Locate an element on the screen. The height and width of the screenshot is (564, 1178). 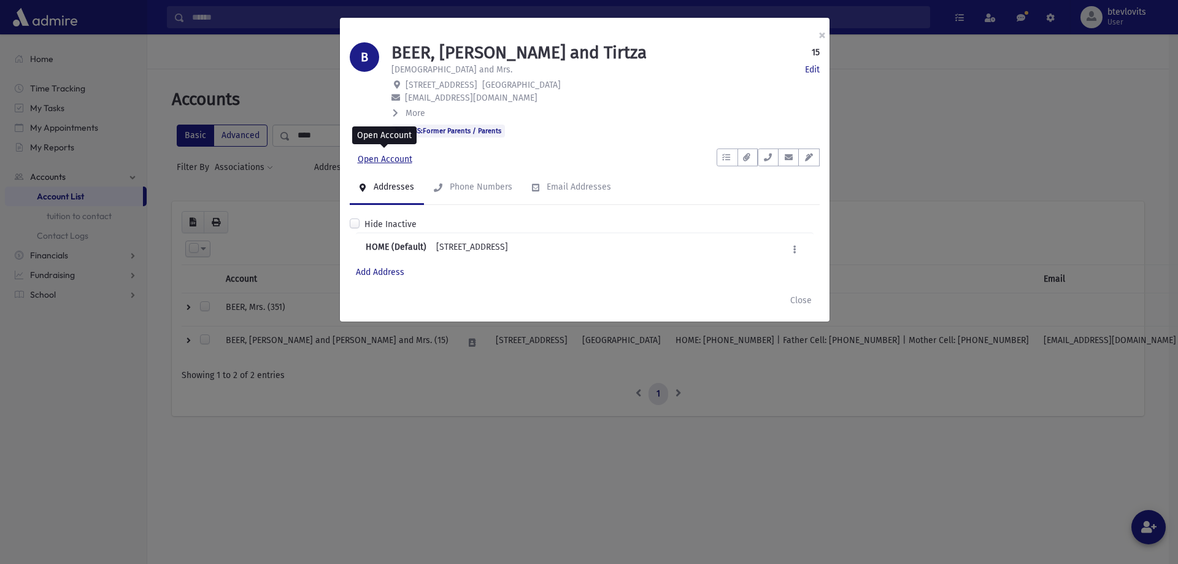
a: Email Addresses is located at coordinates (571, 188).